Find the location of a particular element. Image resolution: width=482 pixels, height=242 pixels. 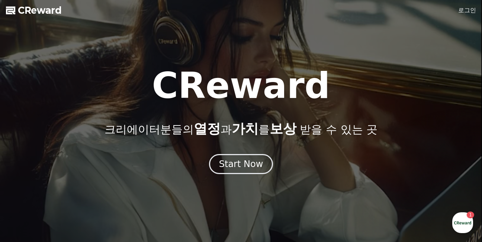

div: Start Now is located at coordinates (241, 164).